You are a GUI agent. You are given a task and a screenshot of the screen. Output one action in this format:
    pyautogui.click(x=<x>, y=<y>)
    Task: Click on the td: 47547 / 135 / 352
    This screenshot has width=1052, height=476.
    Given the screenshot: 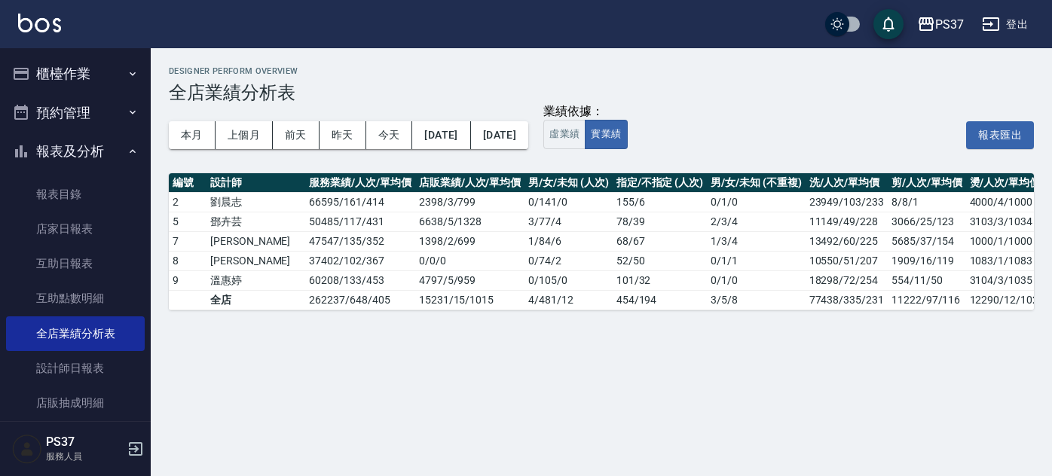 What is the action you would take?
    pyautogui.click(x=359, y=241)
    